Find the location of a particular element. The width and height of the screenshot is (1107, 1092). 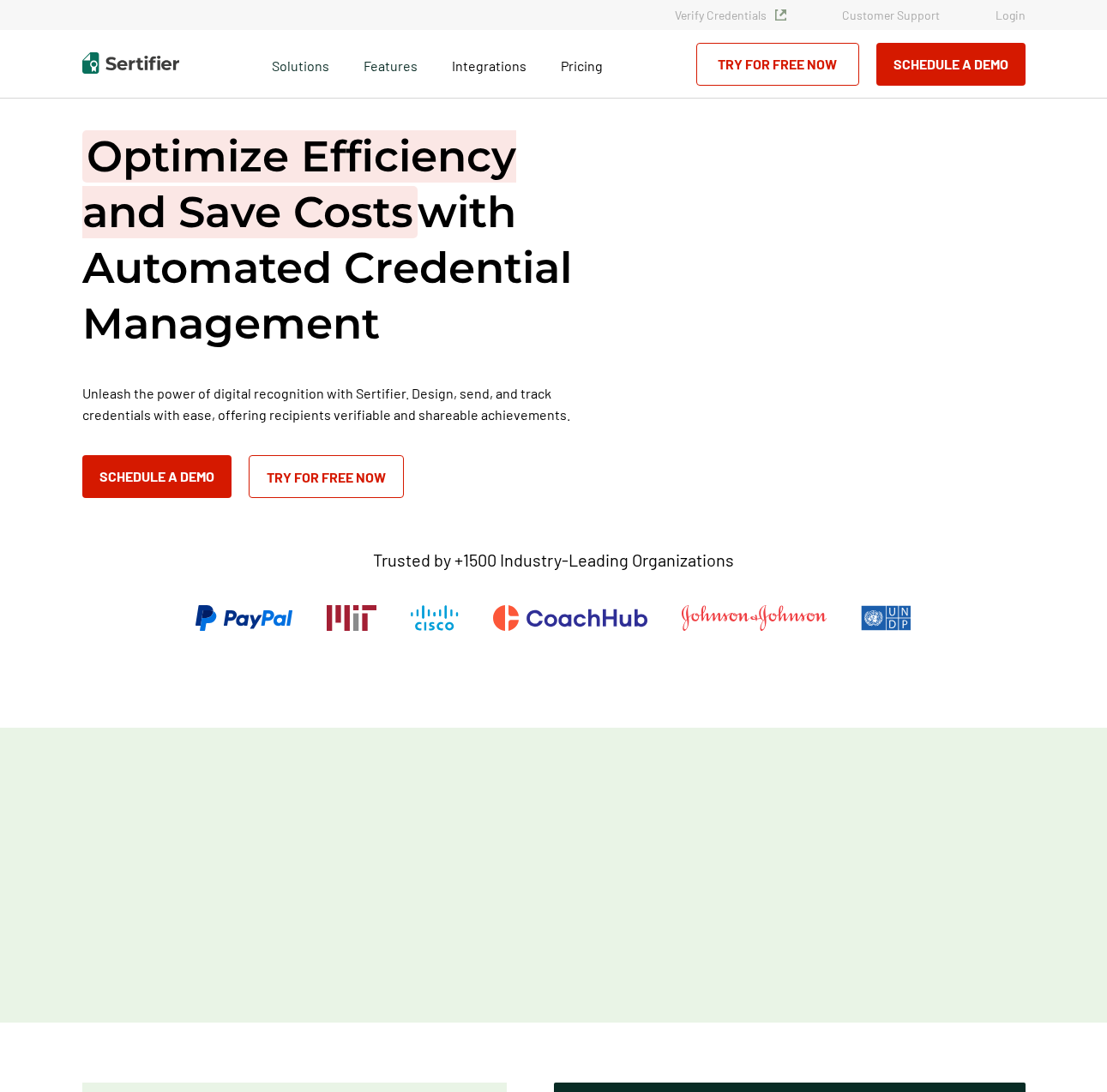

img: Verified is located at coordinates (780, 15).